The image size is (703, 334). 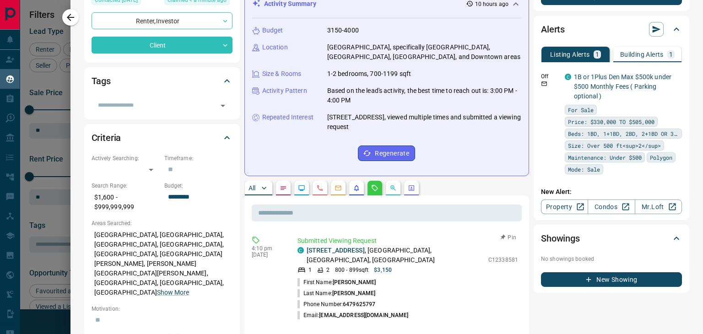 I want to click on p: Repeated Interest, so click(x=288, y=117).